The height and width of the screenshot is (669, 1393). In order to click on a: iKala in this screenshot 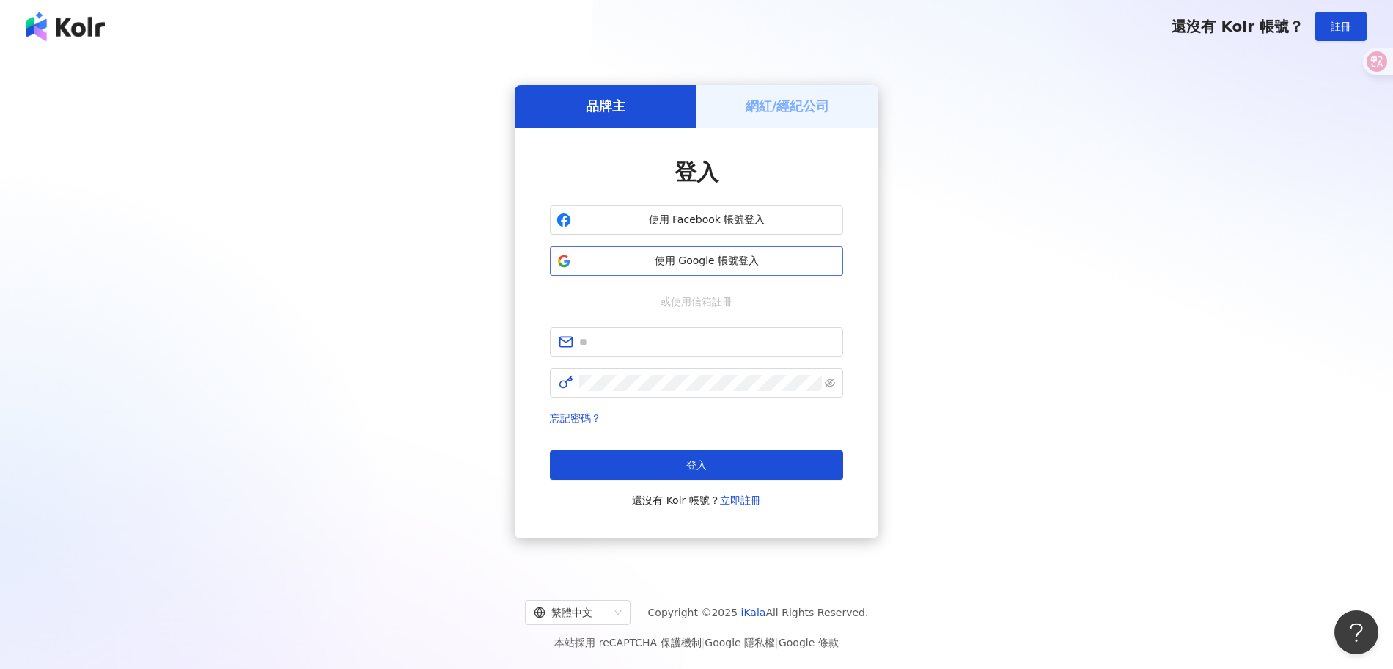, I will do `click(754, 612)`.